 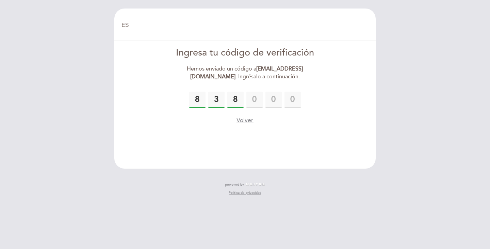 I want to click on button: Volver, so click(x=245, y=120).